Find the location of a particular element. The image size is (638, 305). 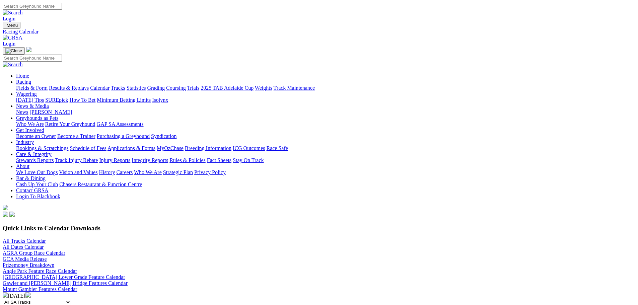

a: Weights is located at coordinates (264, 88).